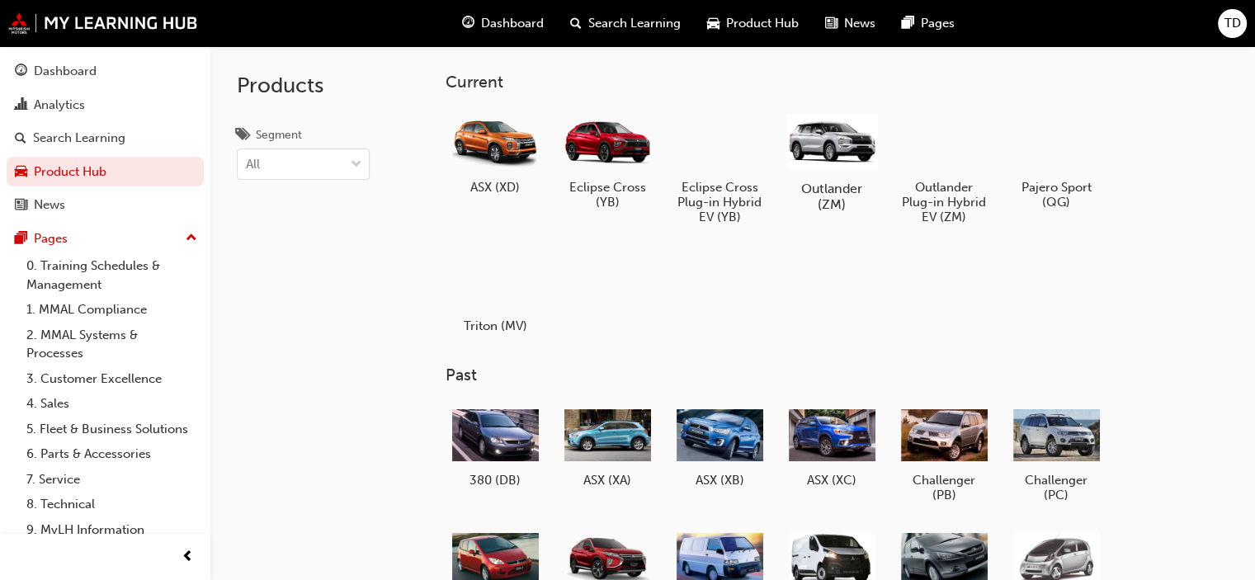 The image size is (1255, 580). What do you see at coordinates (111, 479) in the screenshot?
I see `a: 7. Service` at bounding box center [111, 479].